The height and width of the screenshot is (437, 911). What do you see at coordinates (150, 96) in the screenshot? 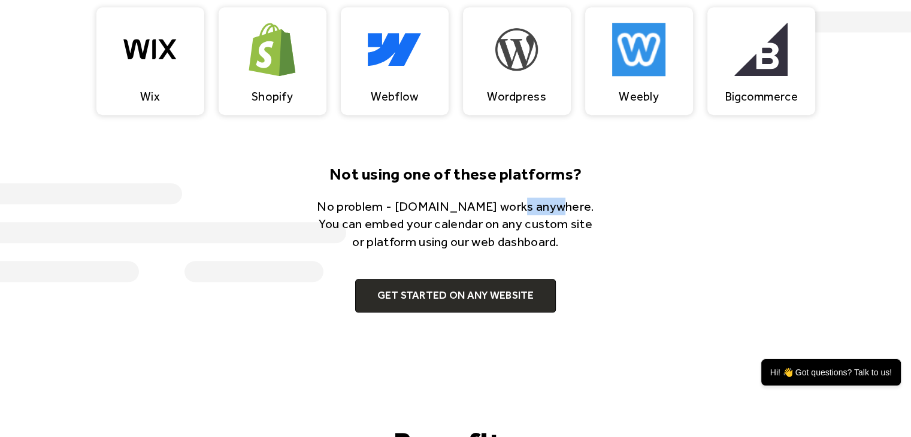
I see `div: Wix` at bounding box center [150, 96].